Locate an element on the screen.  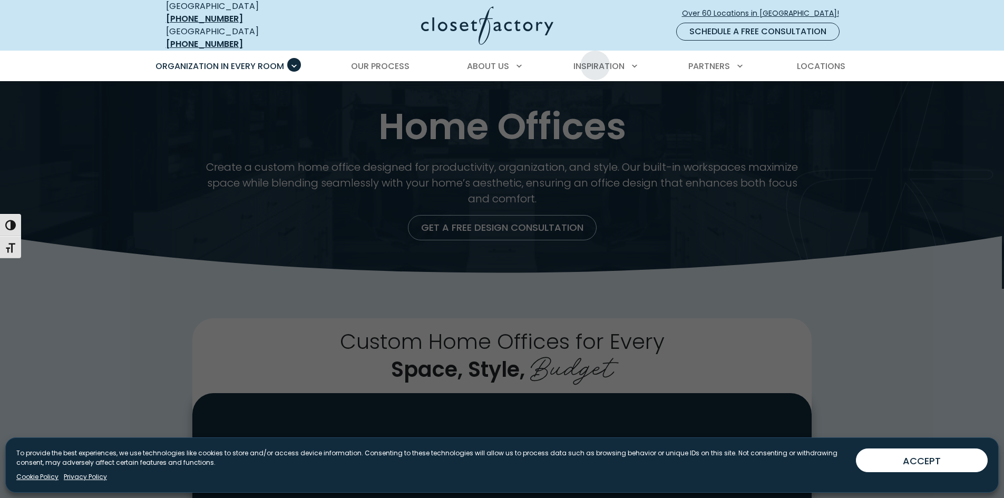
span: Our Process is located at coordinates (380, 66).